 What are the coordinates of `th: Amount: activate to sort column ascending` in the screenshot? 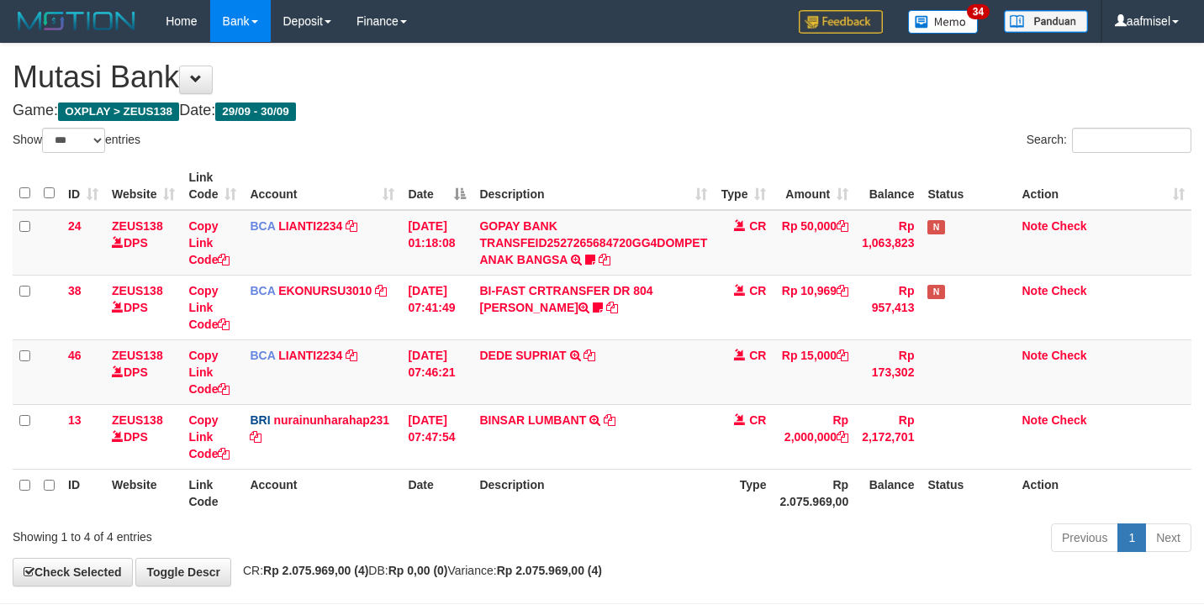 It's located at (814, 186).